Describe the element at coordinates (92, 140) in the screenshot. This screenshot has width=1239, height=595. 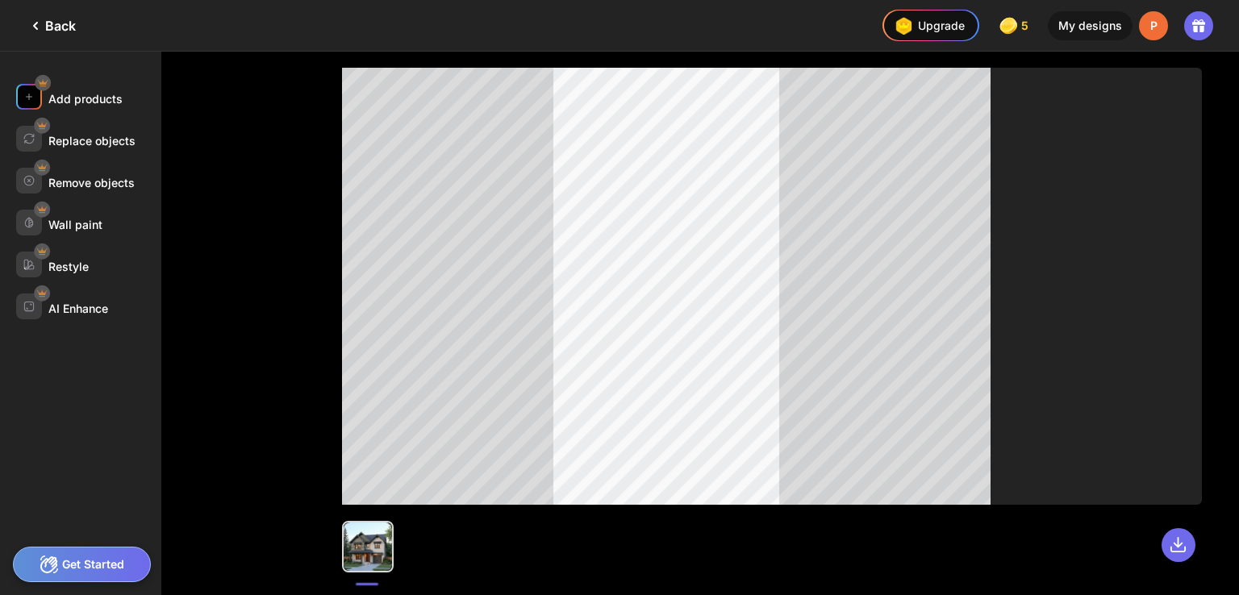
I see `div: Replace objects` at that location.